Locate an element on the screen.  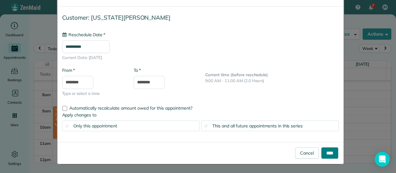
label: Reschedule Date is located at coordinates (84, 35).